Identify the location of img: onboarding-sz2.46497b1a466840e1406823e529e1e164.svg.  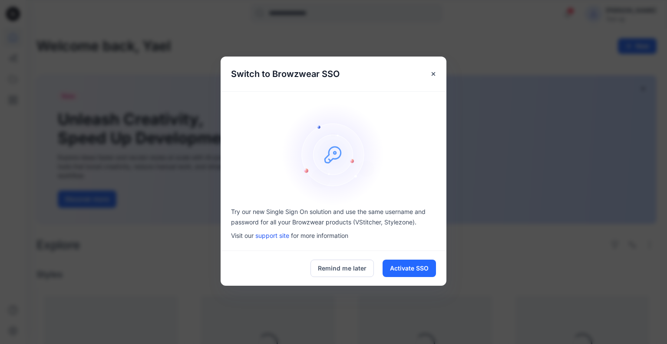
(334, 154).